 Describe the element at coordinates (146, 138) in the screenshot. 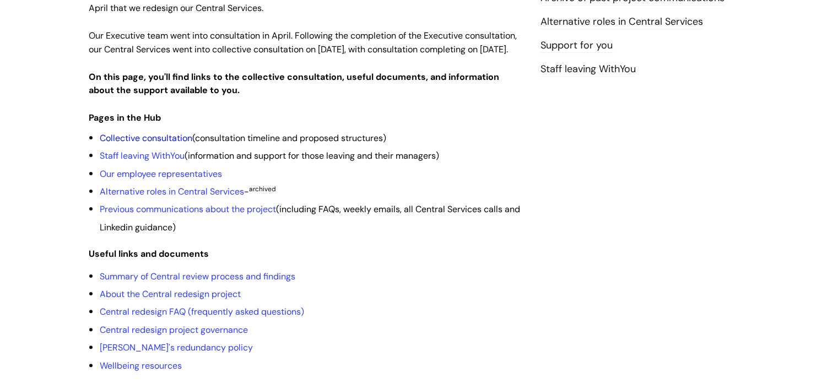

I see `a: Collective consultation` at that location.